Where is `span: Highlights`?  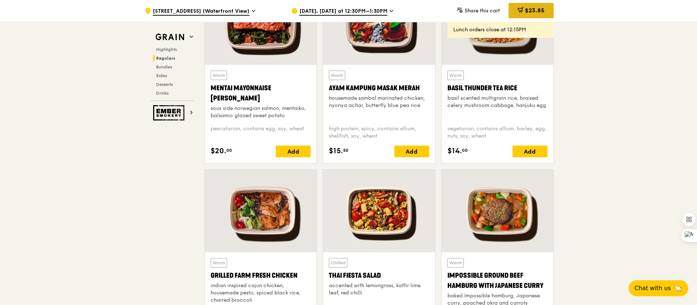
span: Highlights is located at coordinates (166, 49).